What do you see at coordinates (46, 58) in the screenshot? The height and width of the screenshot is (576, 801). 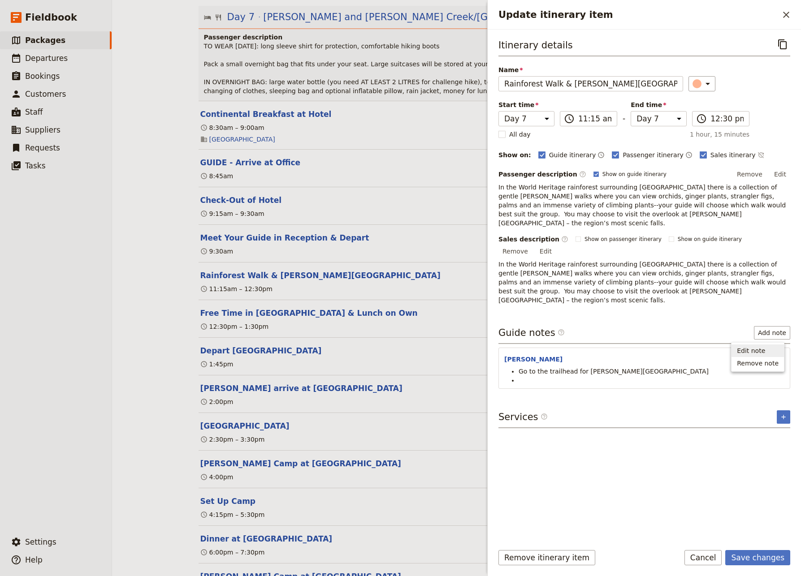 I see `span: Departures` at bounding box center [46, 58].